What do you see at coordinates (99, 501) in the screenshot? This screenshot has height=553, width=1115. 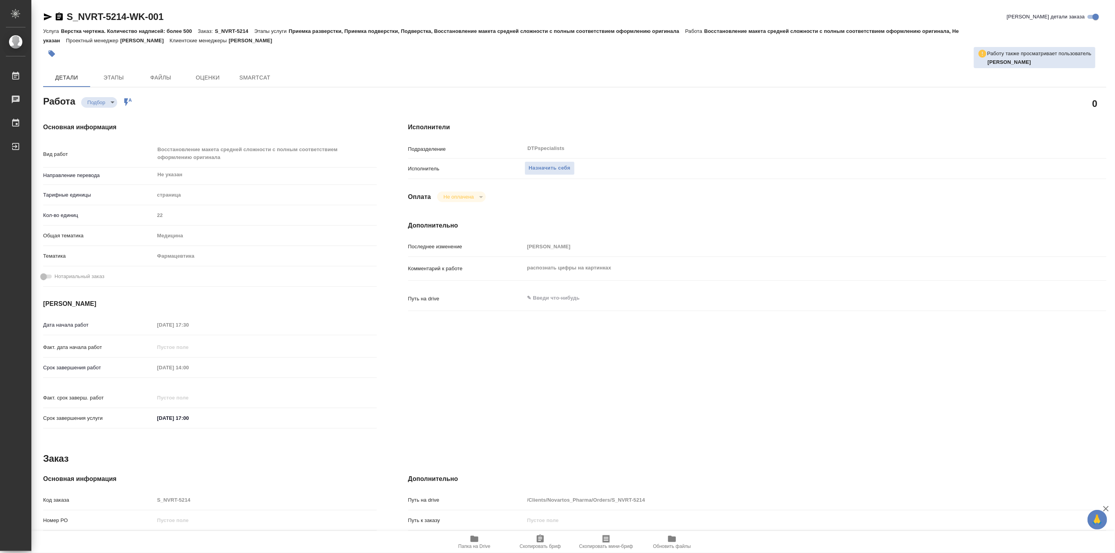 I see `p: Код заказа` at bounding box center [99, 501].